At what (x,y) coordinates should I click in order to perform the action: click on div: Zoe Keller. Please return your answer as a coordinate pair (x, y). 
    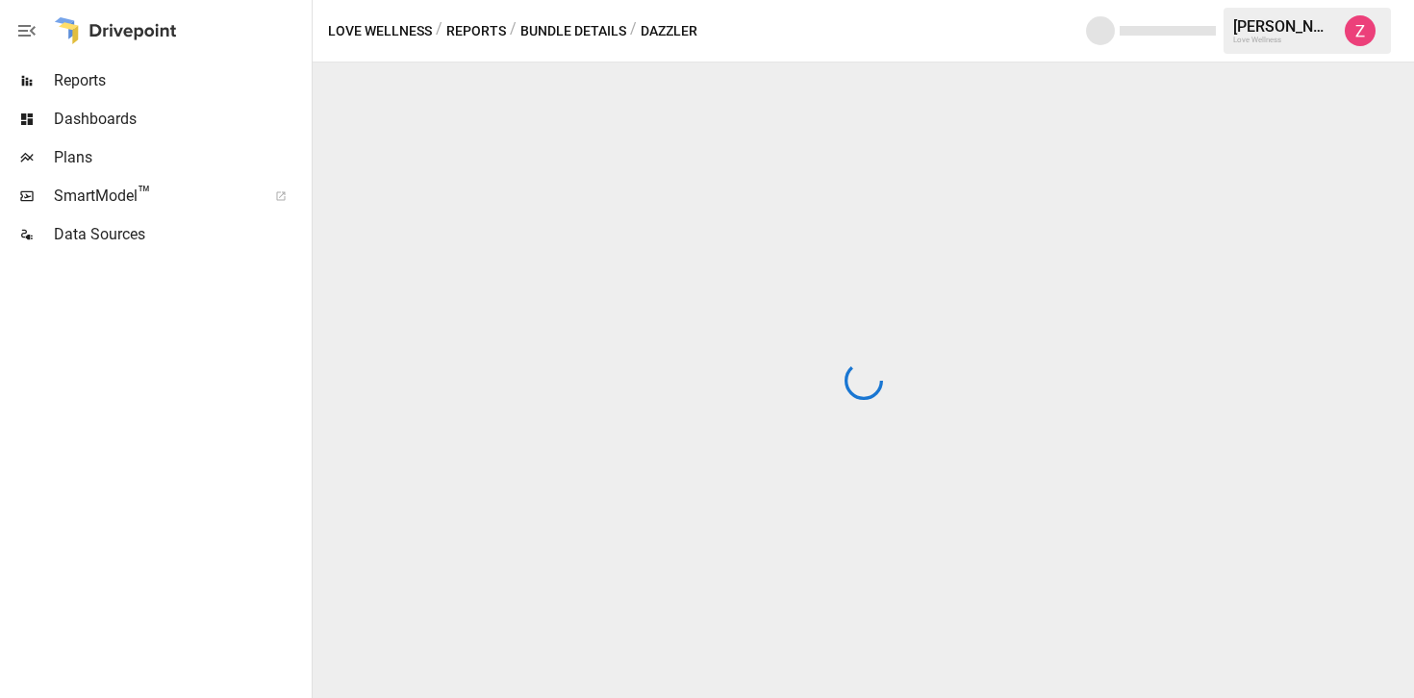
    Looking at the image, I should click on (1360, 31).